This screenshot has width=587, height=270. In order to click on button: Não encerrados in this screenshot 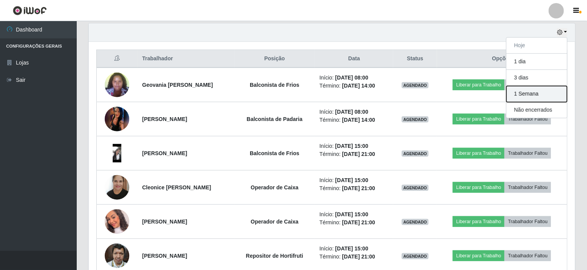, I will do `click(537, 110)`.